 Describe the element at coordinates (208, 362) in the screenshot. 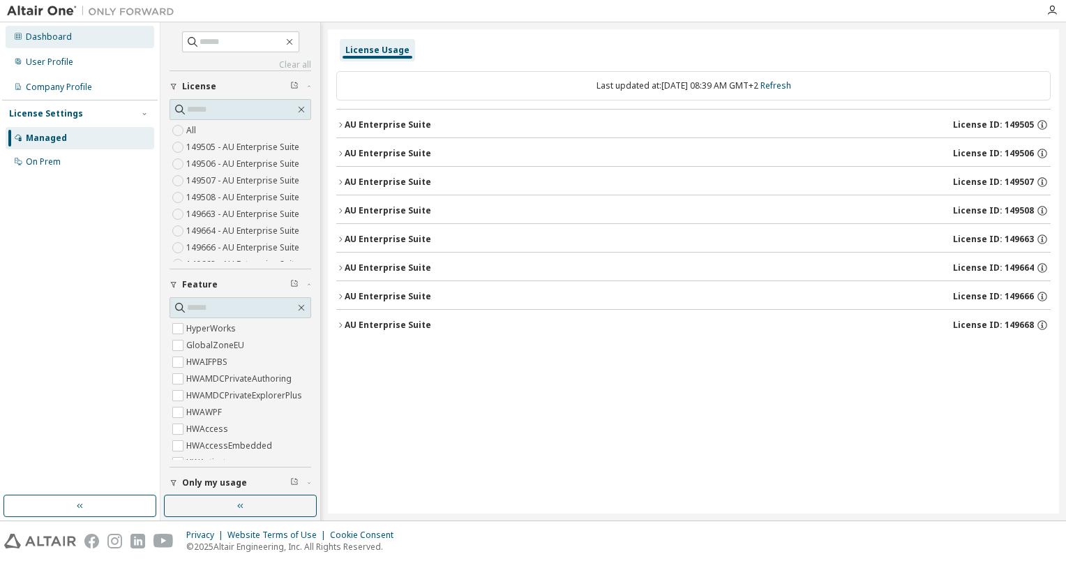

I see `label: HWAIFPBS` at that location.